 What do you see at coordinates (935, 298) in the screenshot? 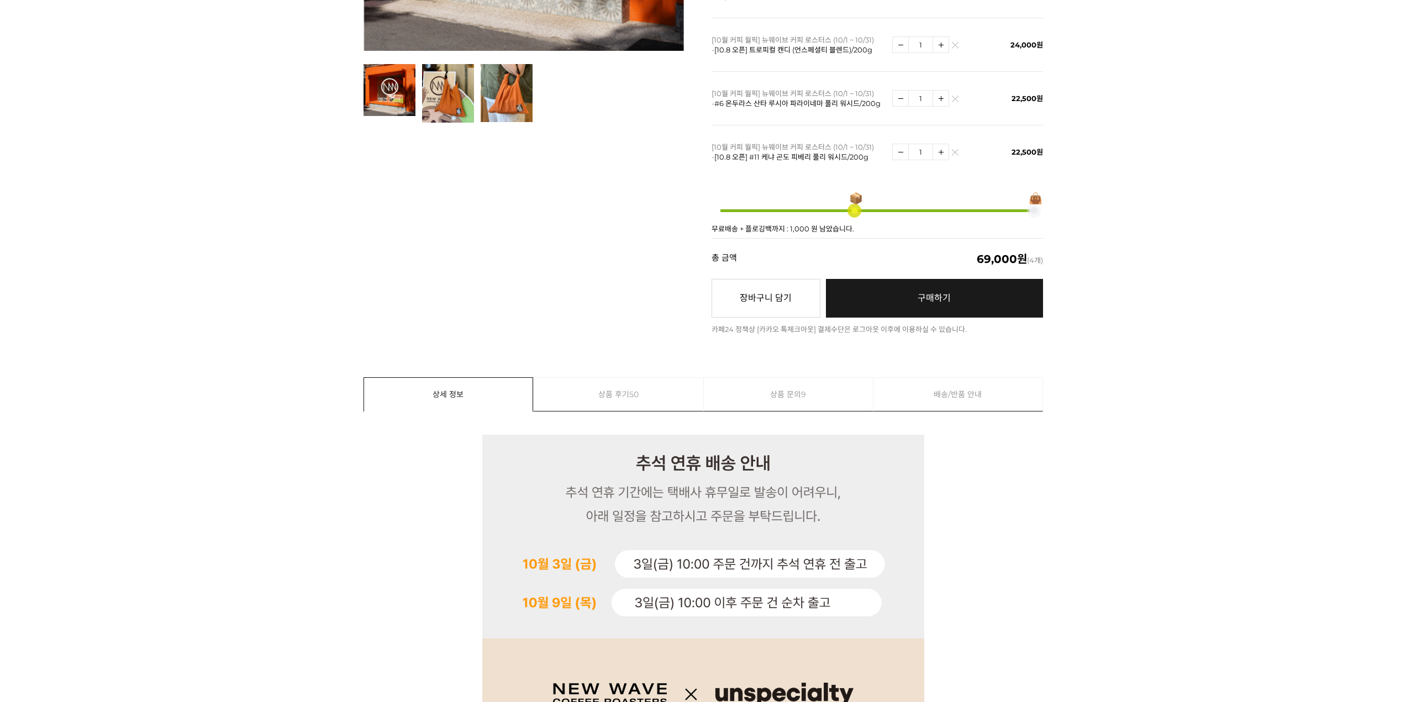
I see `span: 구매하기` at bounding box center [935, 298].